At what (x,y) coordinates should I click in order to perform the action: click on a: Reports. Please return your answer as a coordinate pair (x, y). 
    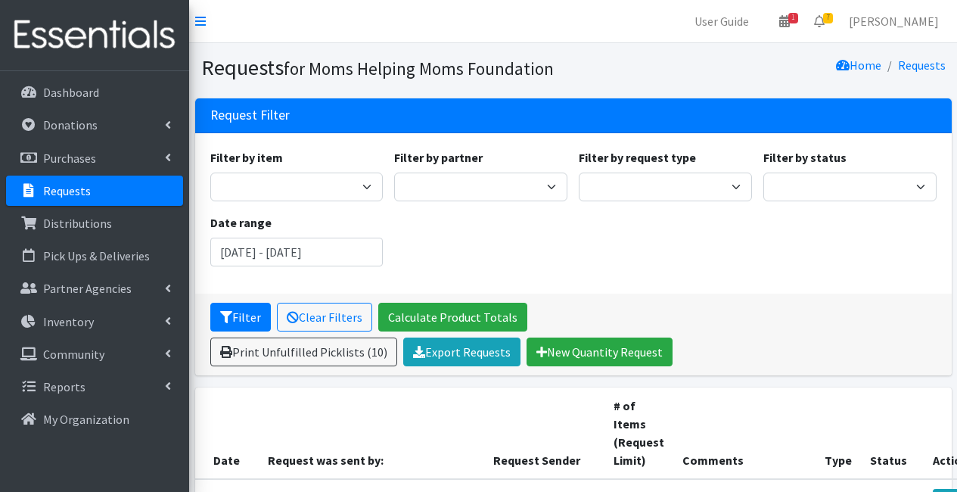
    Looking at the image, I should click on (95, 386).